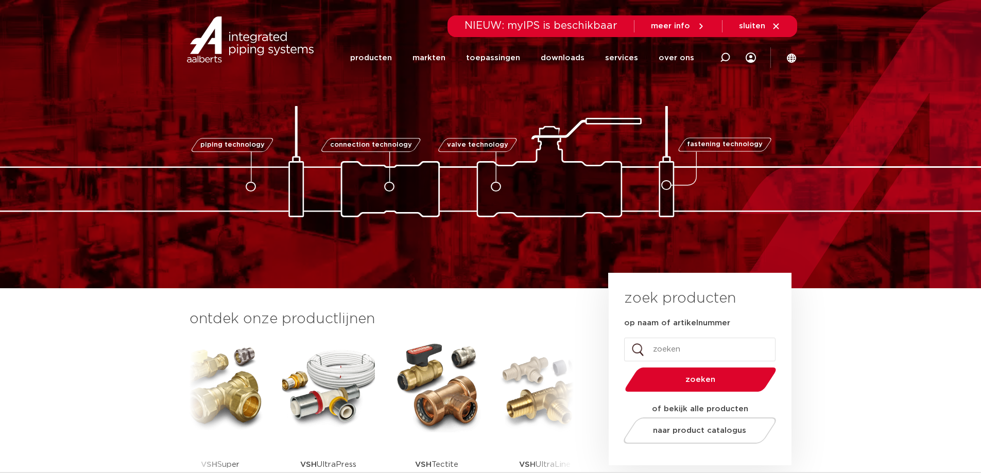 The height and width of the screenshot is (473, 981). What do you see at coordinates (700, 379) in the screenshot?
I see `button: zoeken` at bounding box center [700, 379].